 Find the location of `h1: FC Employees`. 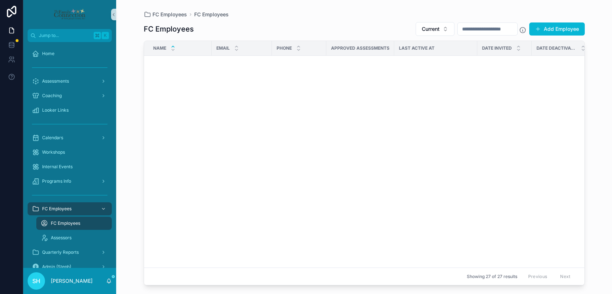

h1: FC Employees is located at coordinates (169, 29).